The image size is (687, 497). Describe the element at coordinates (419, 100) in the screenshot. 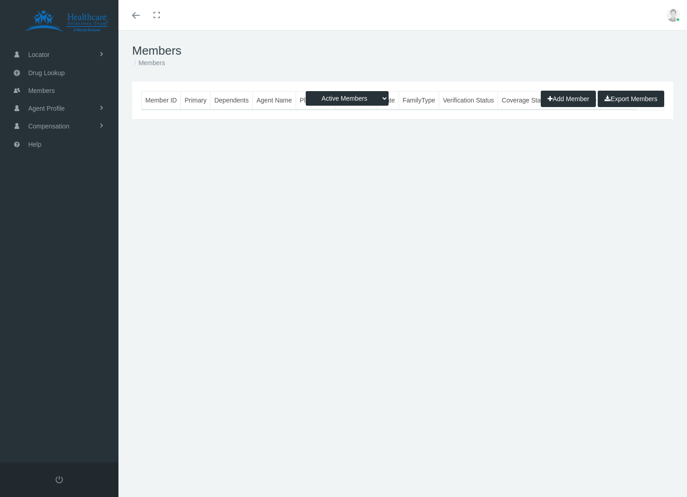

I see `th: FamilyType` at that location.